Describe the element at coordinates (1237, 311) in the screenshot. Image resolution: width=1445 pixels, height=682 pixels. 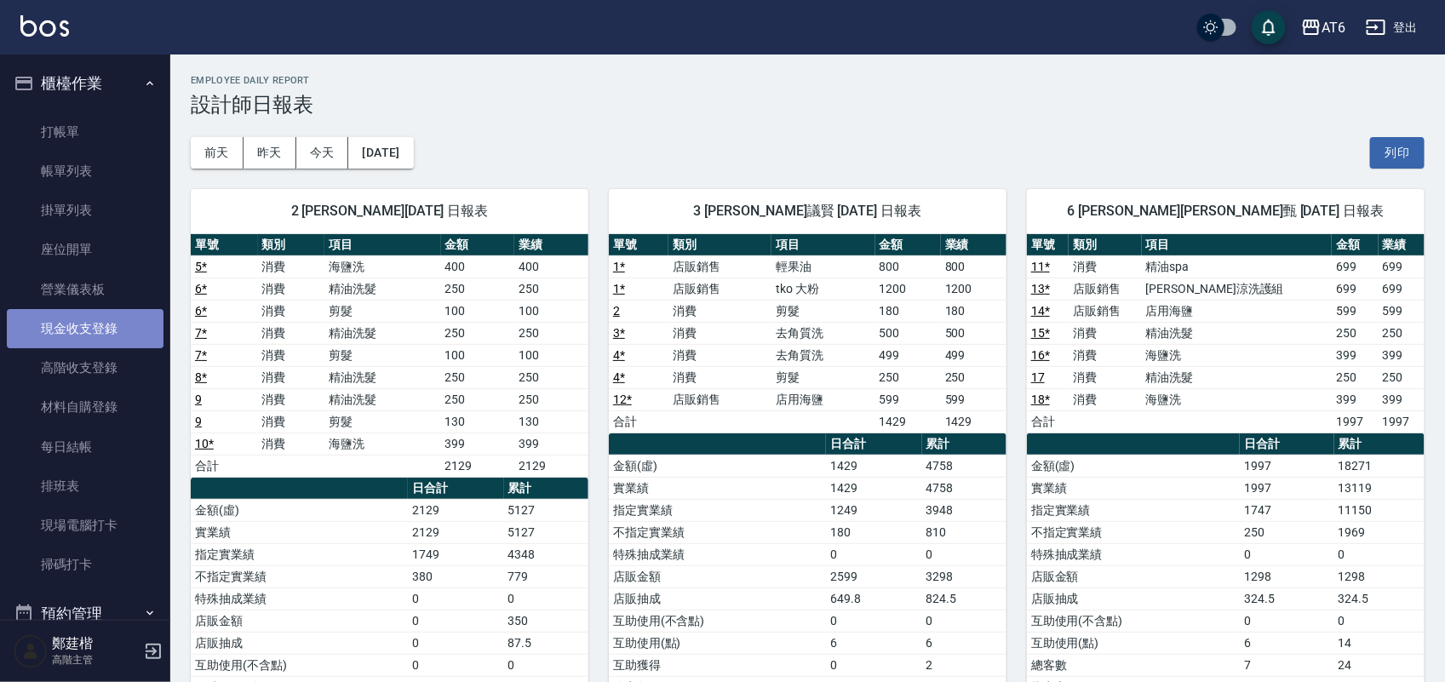
I see `td: 店用海鹽` at that location.